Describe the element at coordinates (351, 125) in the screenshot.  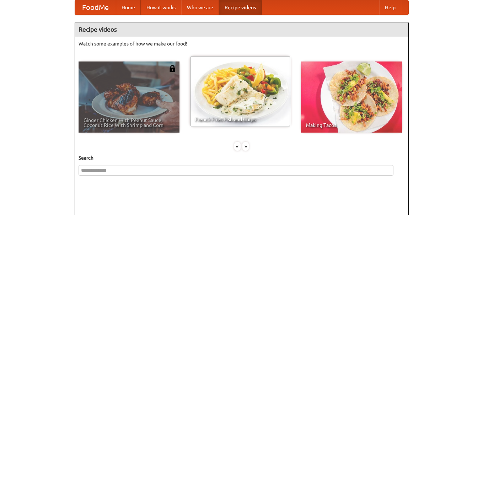
I see `span: Making Tacos` at that location.